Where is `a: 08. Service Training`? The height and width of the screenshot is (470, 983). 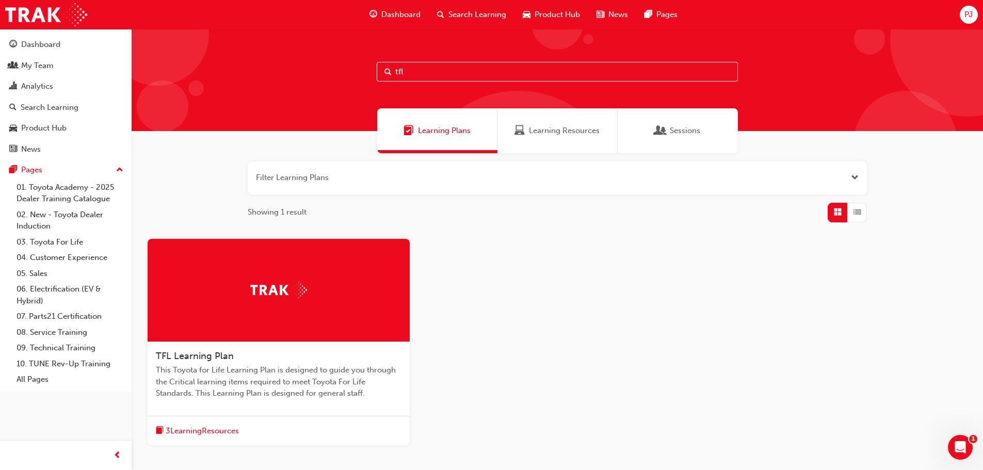
a: 08. Service Training is located at coordinates (70, 332).